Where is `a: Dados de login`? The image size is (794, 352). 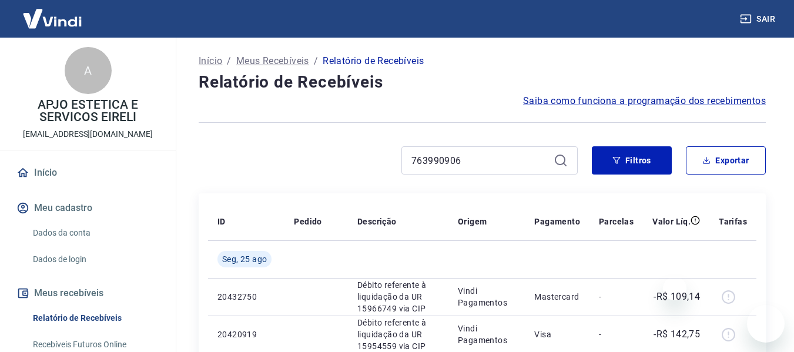 a: Dados de login is located at coordinates (95, 259).